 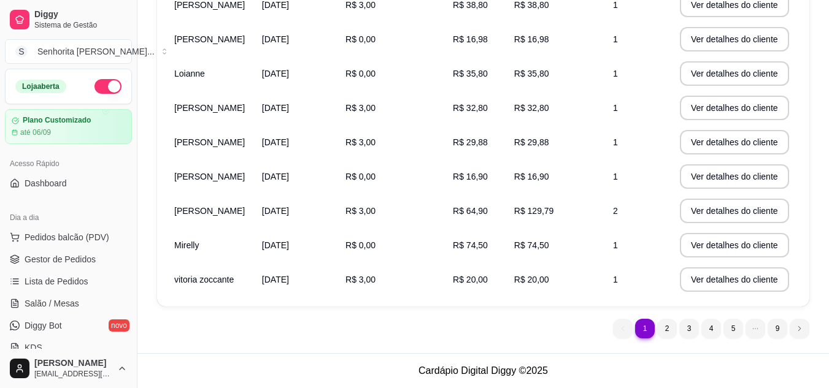 I want to click on span: R$ 129,79, so click(x=534, y=211).